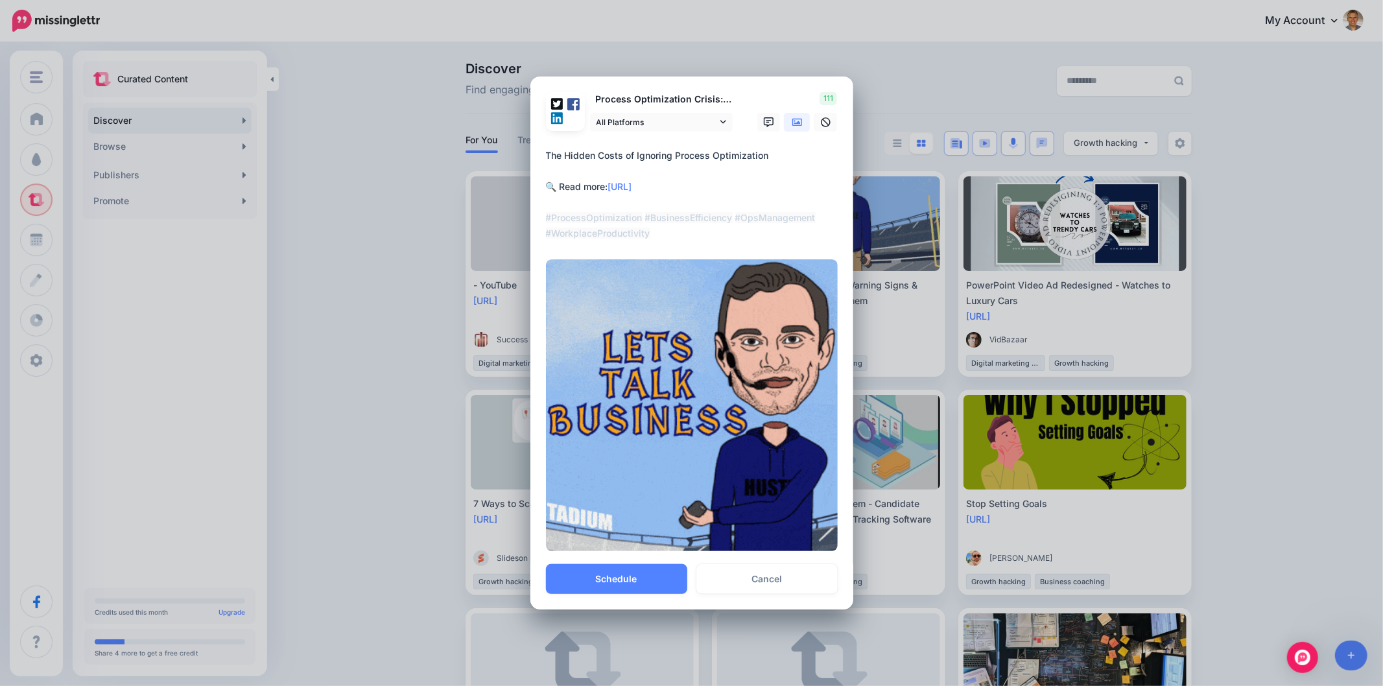 This screenshot has height=686, width=1383. What do you see at coordinates (662, 99) in the screenshot?
I see `p: Process Optimization Crisis: Warning Signs & What Happens If You Ignore Them` at bounding box center [662, 99].